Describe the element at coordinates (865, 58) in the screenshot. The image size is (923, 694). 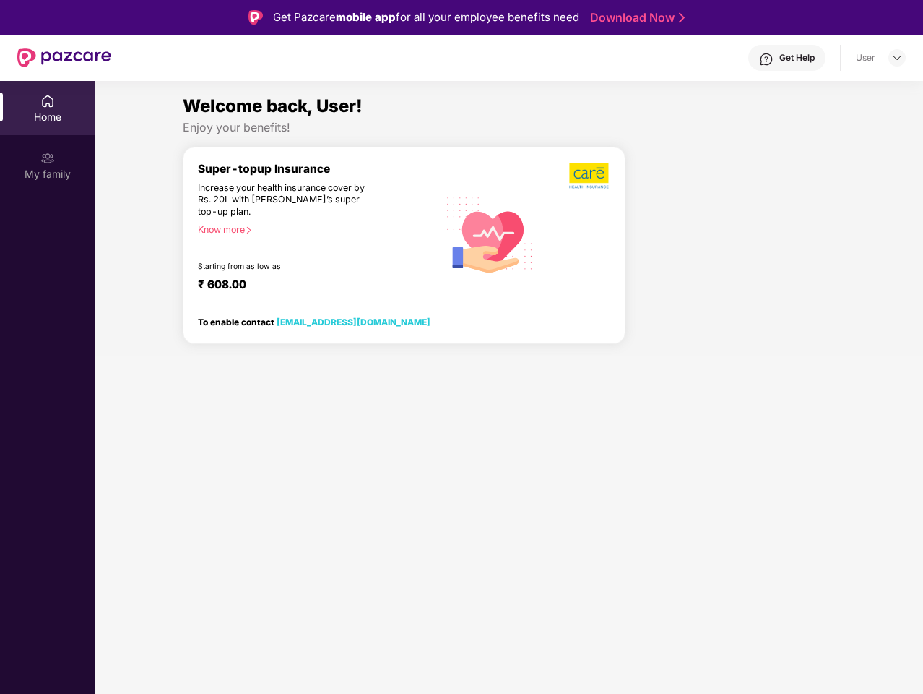
I see `div: User` at that location.